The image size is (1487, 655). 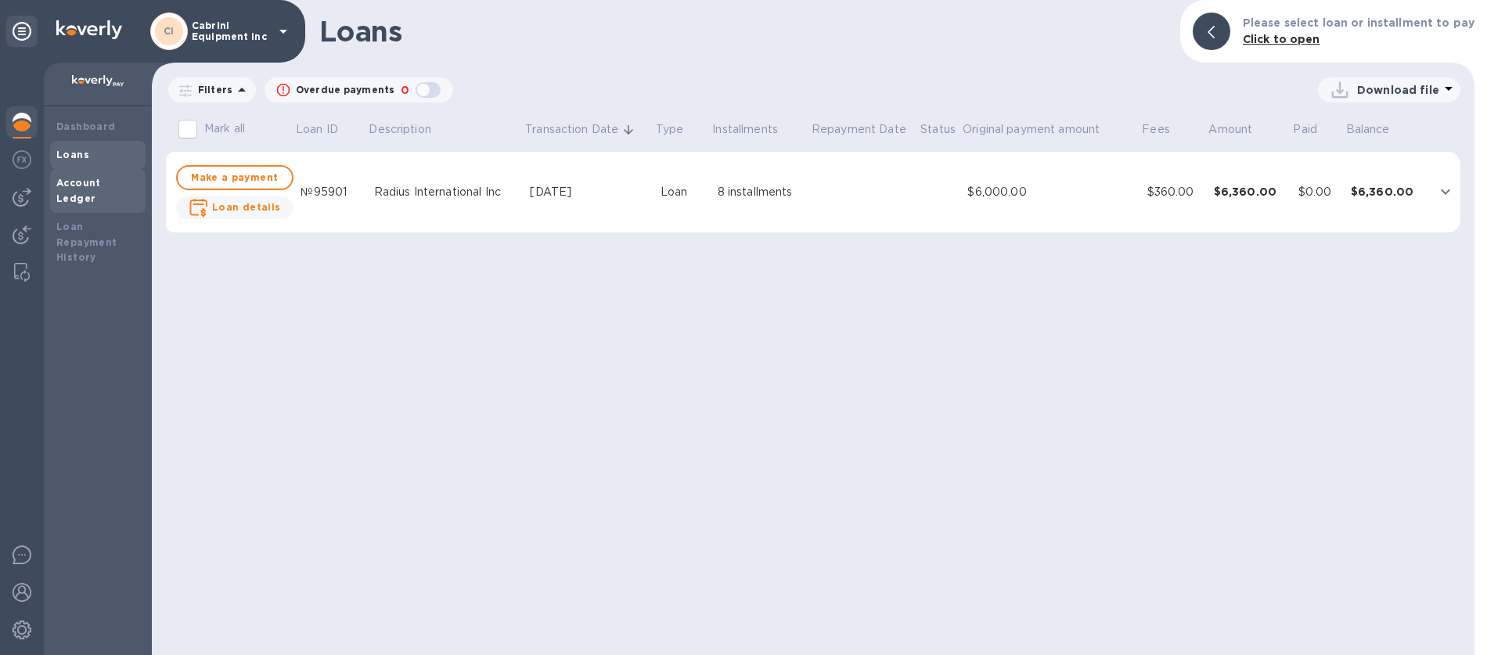 I want to click on div: $0.00, so click(x=1318, y=192).